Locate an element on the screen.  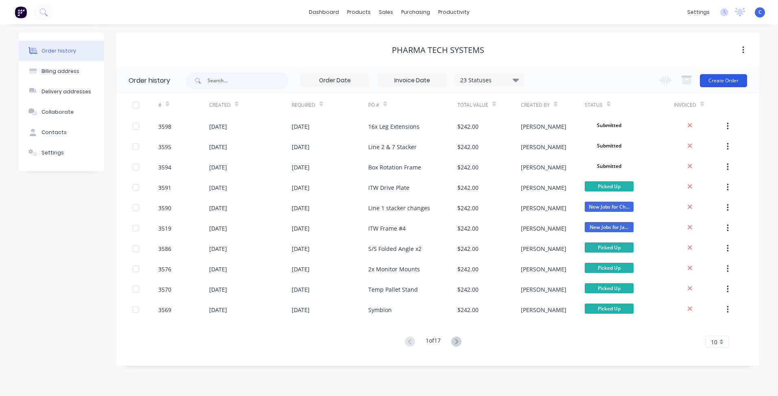
div: Temp Pallet Stand is located at coordinates (393, 289).